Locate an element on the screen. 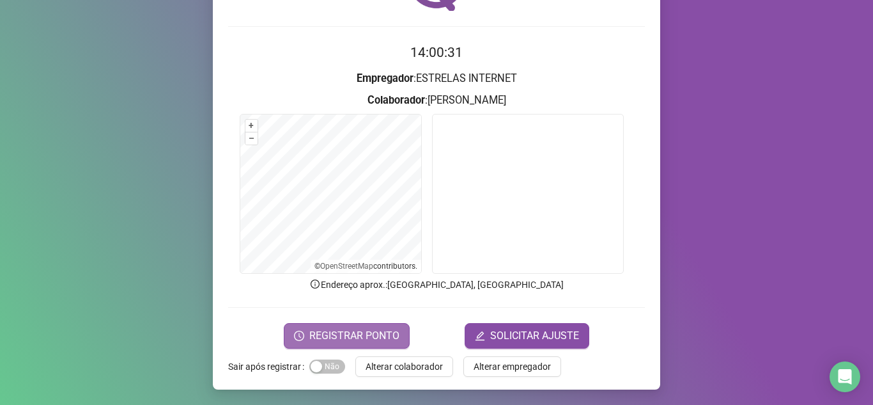 This screenshot has width=873, height=405. strong: Colaborador is located at coordinates (396, 100).